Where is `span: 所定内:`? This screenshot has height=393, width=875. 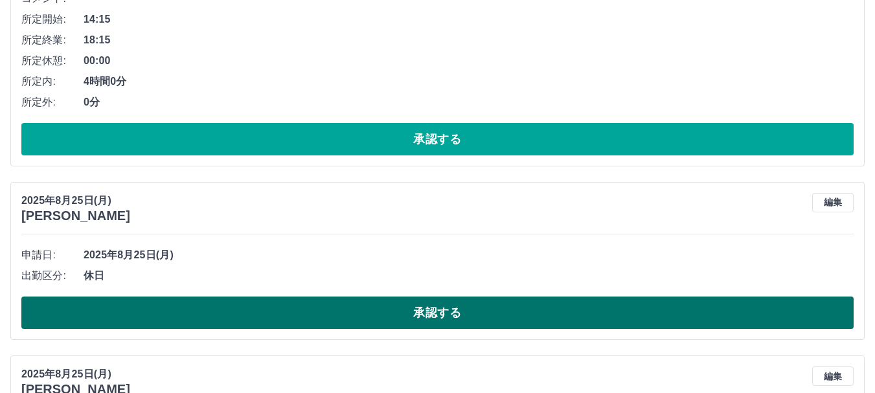
span: 所定内: is located at coordinates (52, 82).